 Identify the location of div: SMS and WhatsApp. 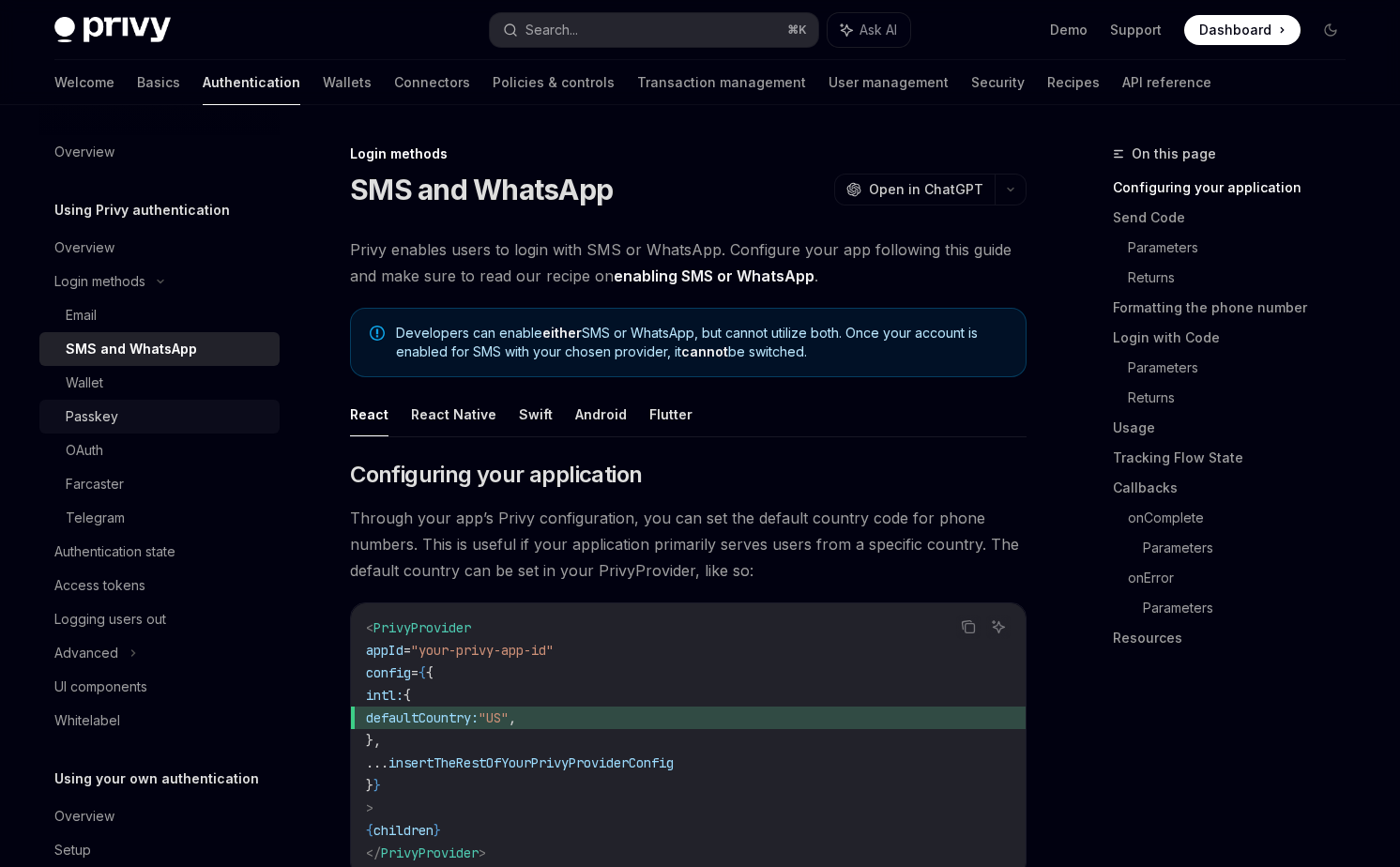
(131, 349).